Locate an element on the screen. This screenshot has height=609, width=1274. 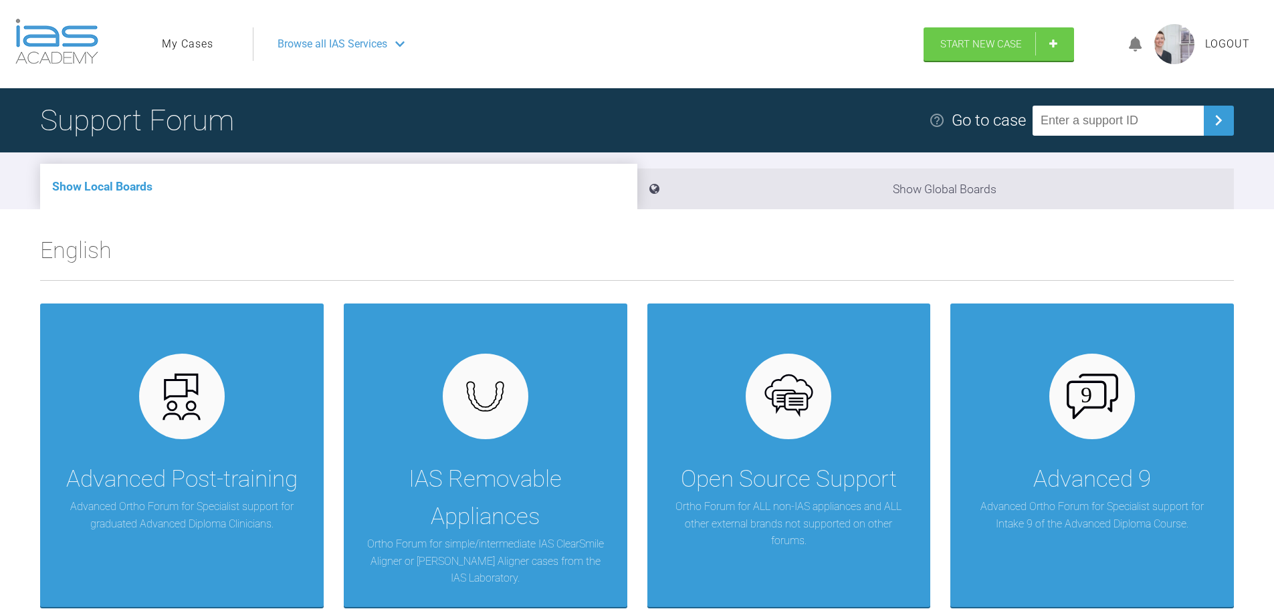
li: Show Global Boards is located at coordinates (936, 189).